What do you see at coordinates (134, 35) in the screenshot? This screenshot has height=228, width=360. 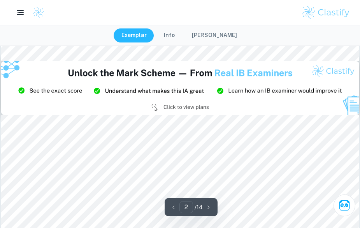 I see `button: Exemplar` at bounding box center [134, 35].